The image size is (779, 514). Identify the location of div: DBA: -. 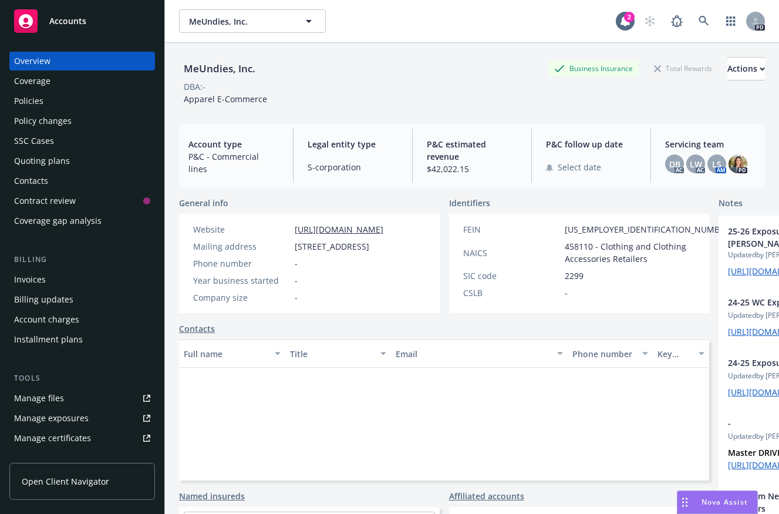
(194, 86).